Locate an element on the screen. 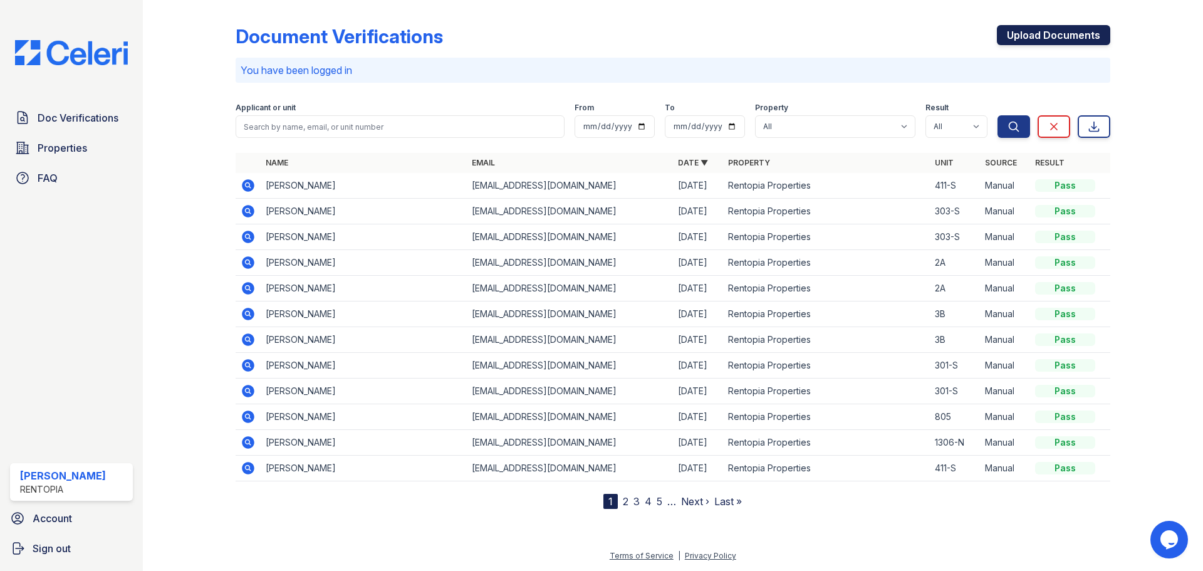 The image size is (1203, 571). a: Last » is located at coordinates (728, 501).